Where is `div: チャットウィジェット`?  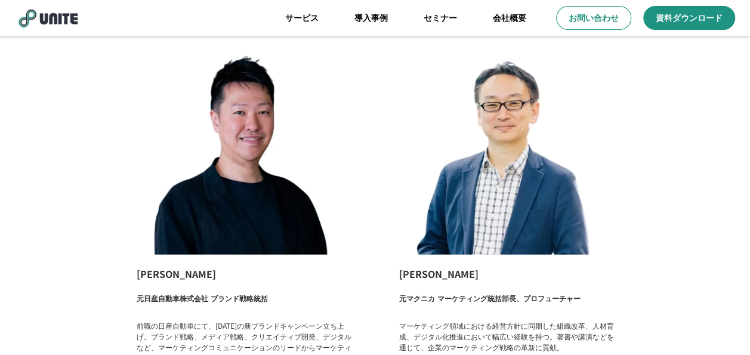 div: チャットウィジェット is located at coordinates (720, 326).